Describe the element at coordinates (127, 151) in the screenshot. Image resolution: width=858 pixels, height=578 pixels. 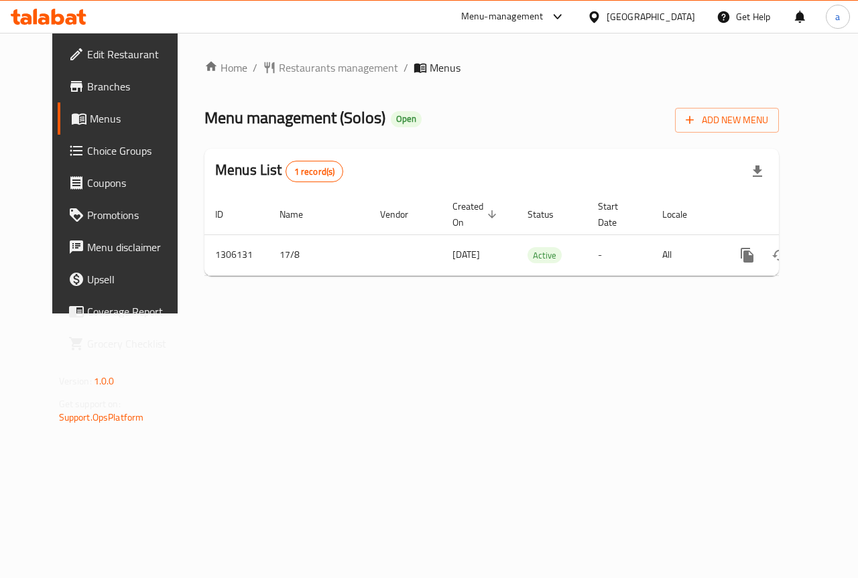
I see `a: Choice Groups` at that location.